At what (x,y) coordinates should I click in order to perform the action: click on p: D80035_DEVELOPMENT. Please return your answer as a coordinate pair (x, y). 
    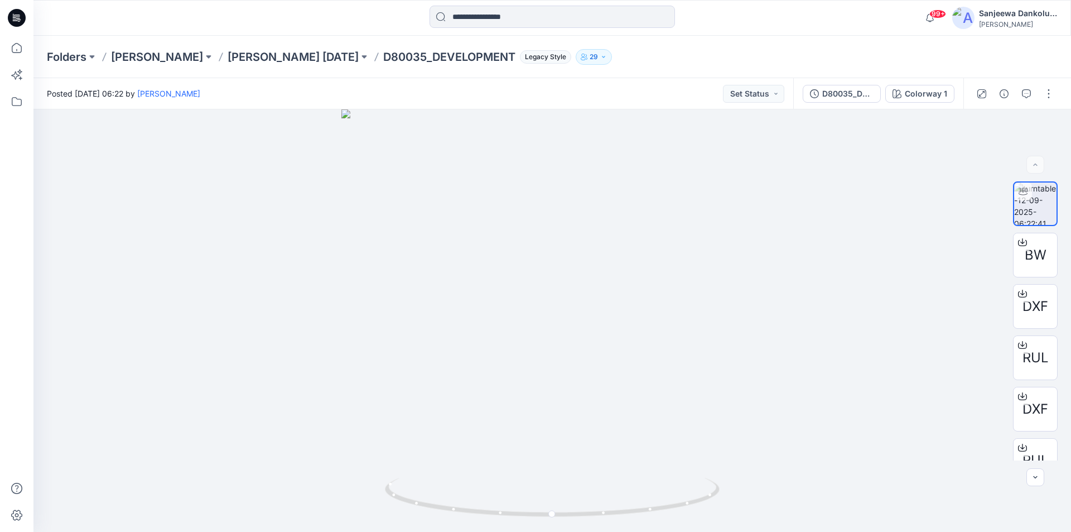
    Looking at the image, I should click on (449, 57).